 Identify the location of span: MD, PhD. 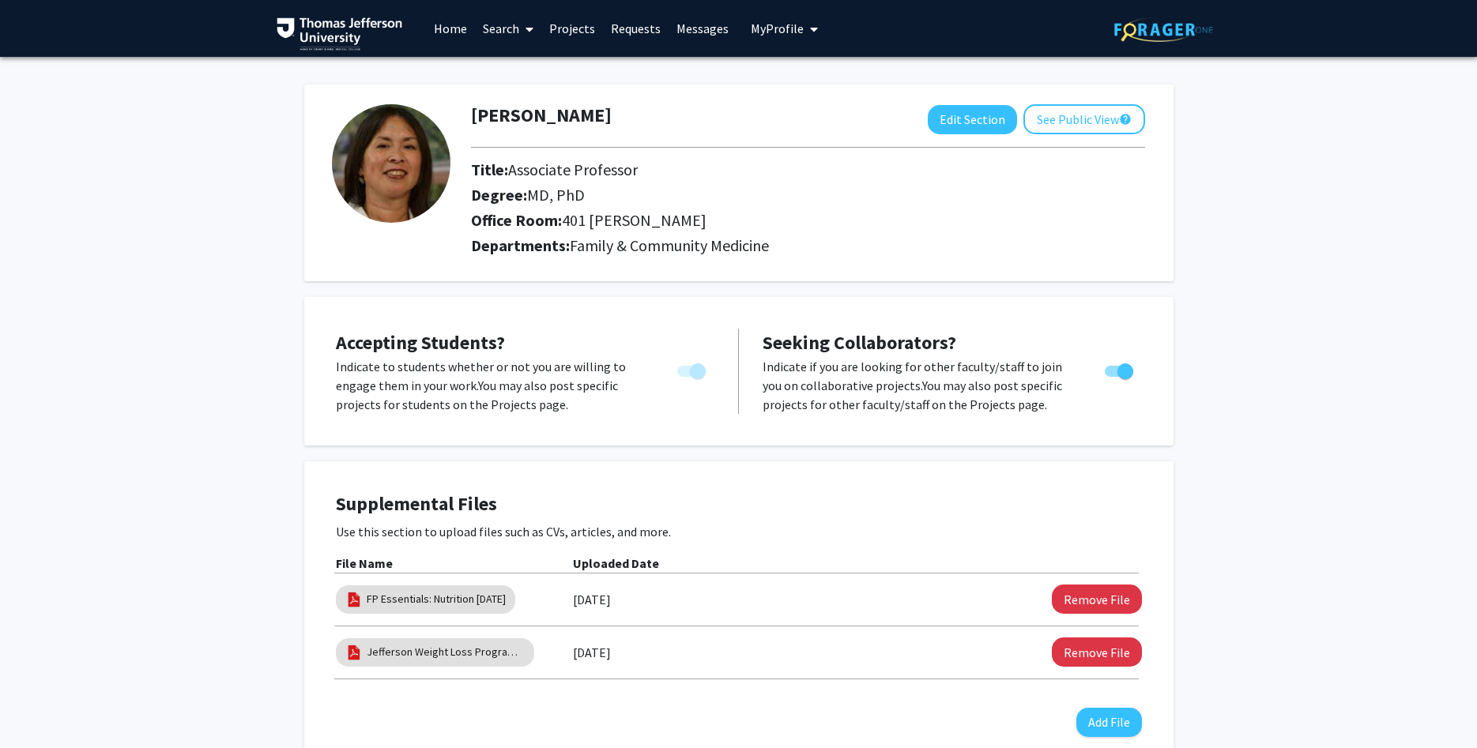
(556, 194).